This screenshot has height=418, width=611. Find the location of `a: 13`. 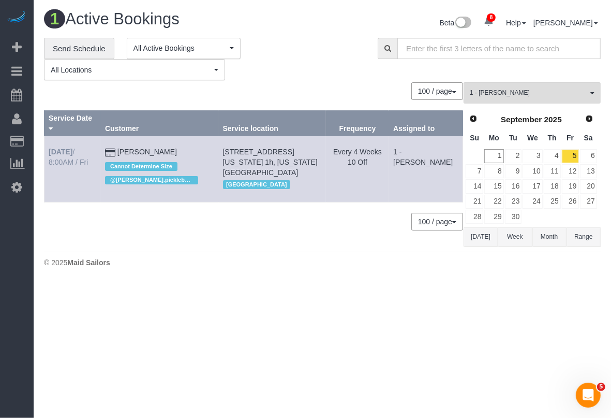

a: 13 is located at coordinates (588, 171).